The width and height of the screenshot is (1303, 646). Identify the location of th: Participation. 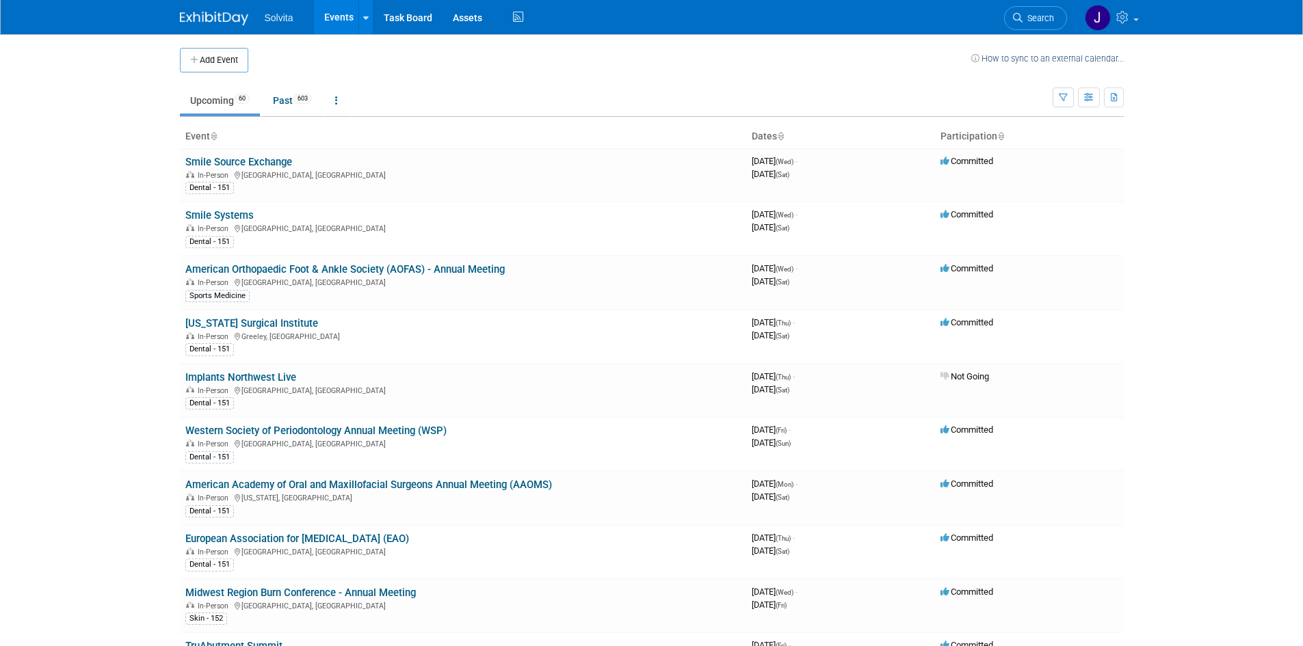
(1029, 137).